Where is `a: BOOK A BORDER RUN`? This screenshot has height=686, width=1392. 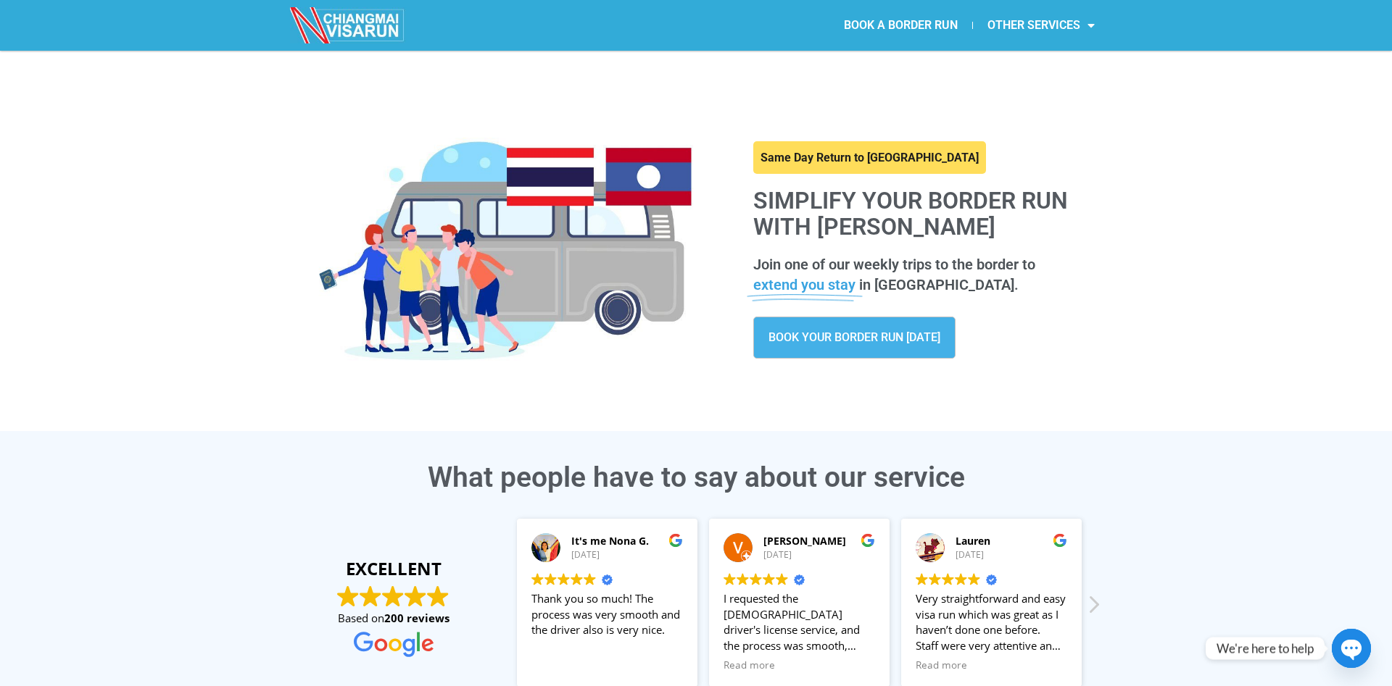
a: BOOK A BORDER RUN is located at coordinates (900, 25).